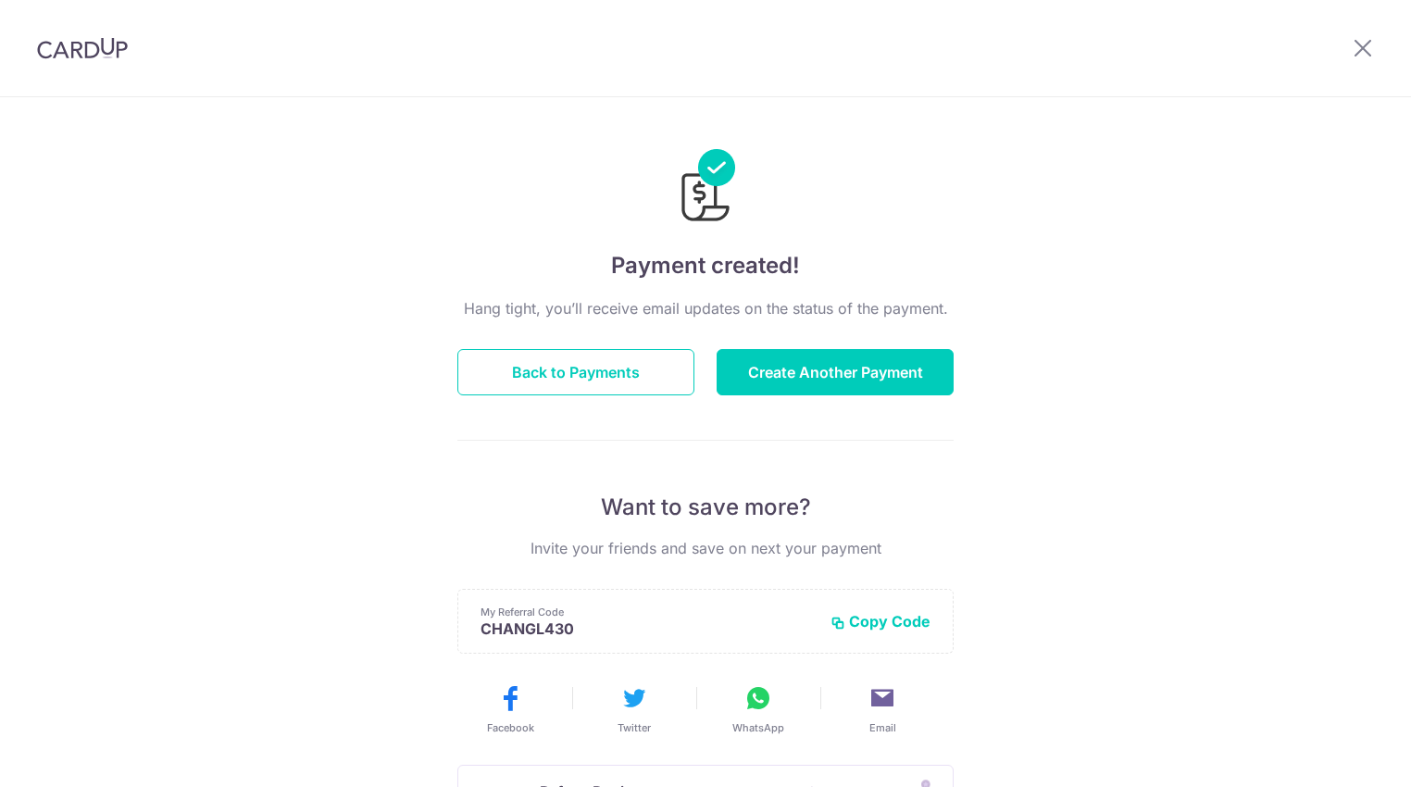 The image size is (1411, 787). What do you see at coordinates (634, 709) in the screenshot?
I see `button: Twitter` at bounding box center [634, 709].